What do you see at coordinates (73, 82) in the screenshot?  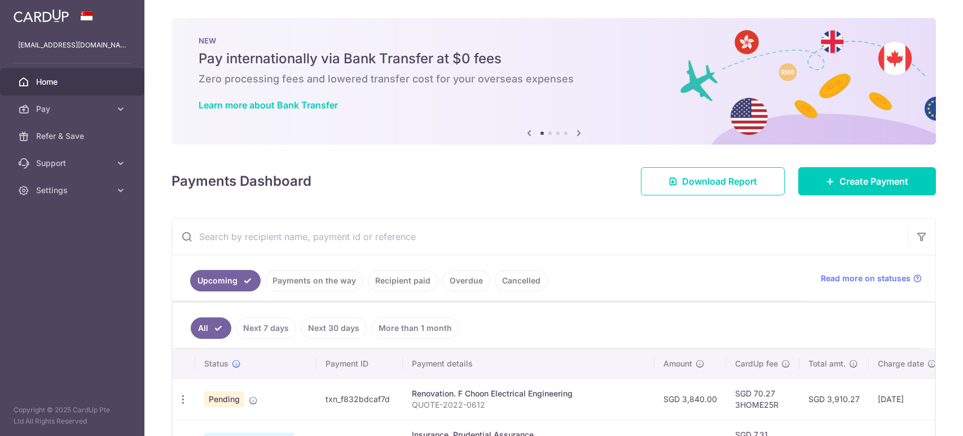 I see `span: Home` at bounding box center [73, 82].